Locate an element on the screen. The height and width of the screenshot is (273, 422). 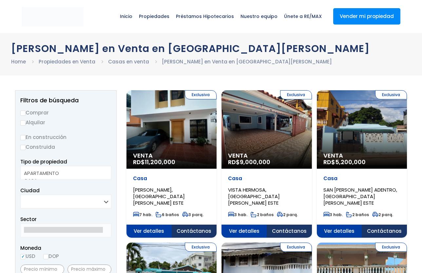
input: En construcción is located at coordinates (23, 138).